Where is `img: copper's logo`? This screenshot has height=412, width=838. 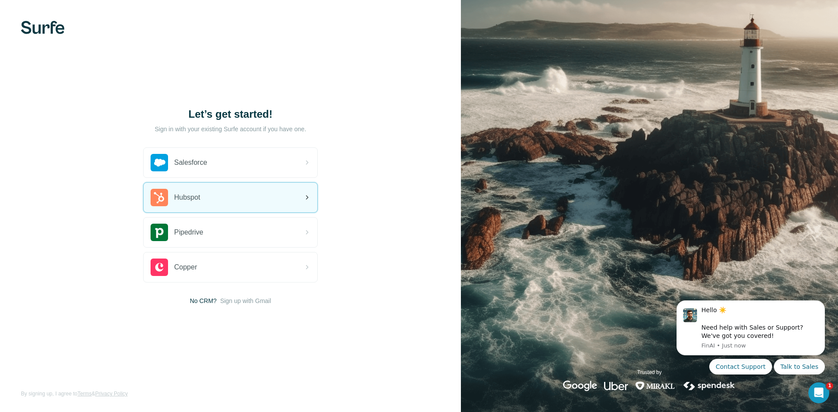 img: copper's logo is located at coordinates (159, 267).